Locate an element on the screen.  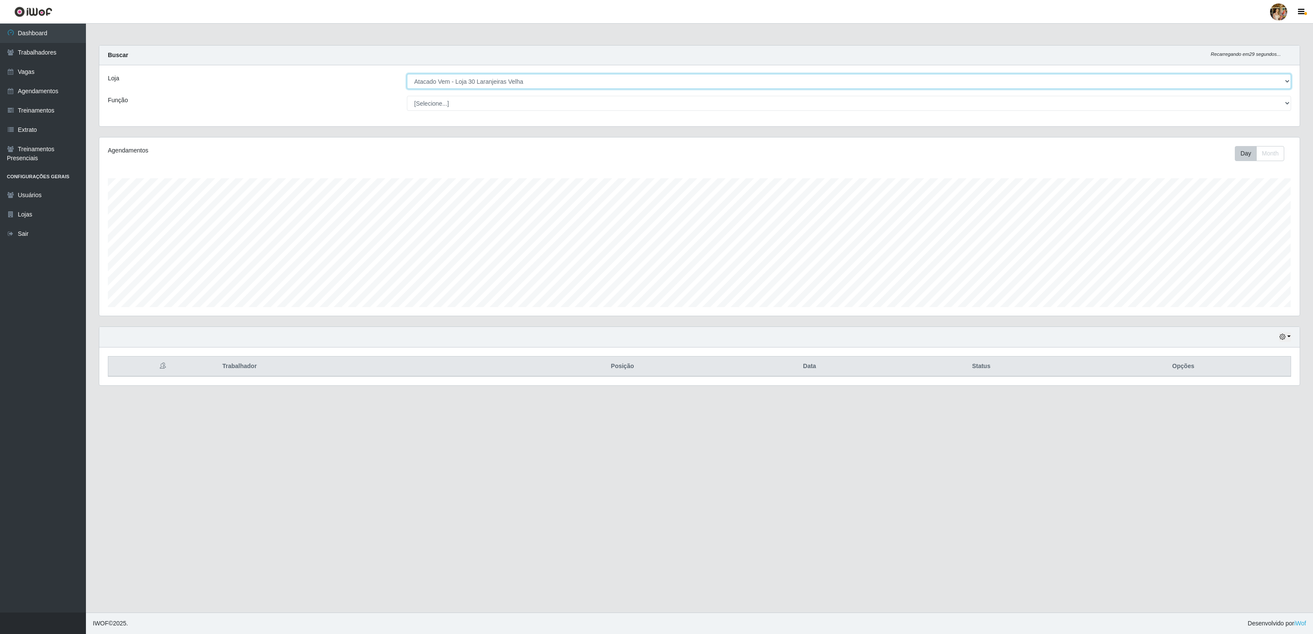
button: Day is located at coordinates (1246, 153).